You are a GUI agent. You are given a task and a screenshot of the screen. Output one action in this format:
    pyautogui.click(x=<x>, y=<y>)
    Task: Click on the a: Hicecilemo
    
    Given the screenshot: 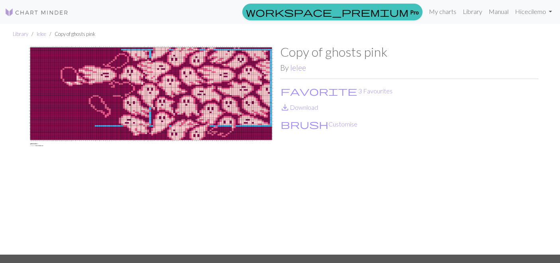 What is the action you would take?
    pyautogui.click(x=534, y=12)
    